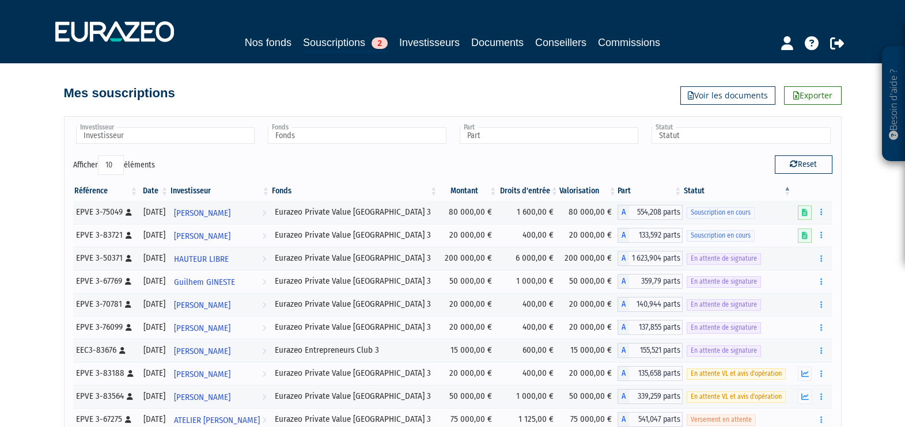 Image resolution: width=905 pixels, height=427 pixels. What do you see at coordinates (727, 96) in the screenshot?
I see `a: Voir les documents` at bounding box center [727, 96].